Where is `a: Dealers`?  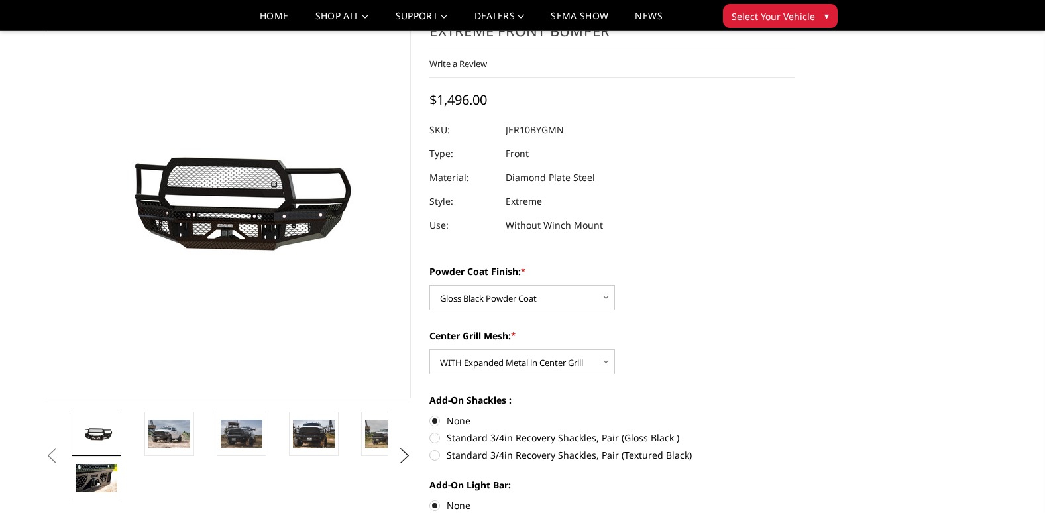 a: Dealers is located at coordinates (500, 21).